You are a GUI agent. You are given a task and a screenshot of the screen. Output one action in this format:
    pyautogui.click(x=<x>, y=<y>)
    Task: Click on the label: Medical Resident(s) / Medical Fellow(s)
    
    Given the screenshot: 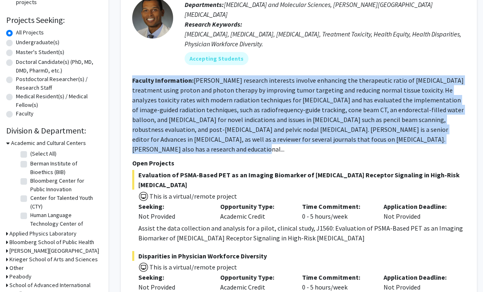 What is the action you would take?
    pyautogui.click(x=58, y=101)
    